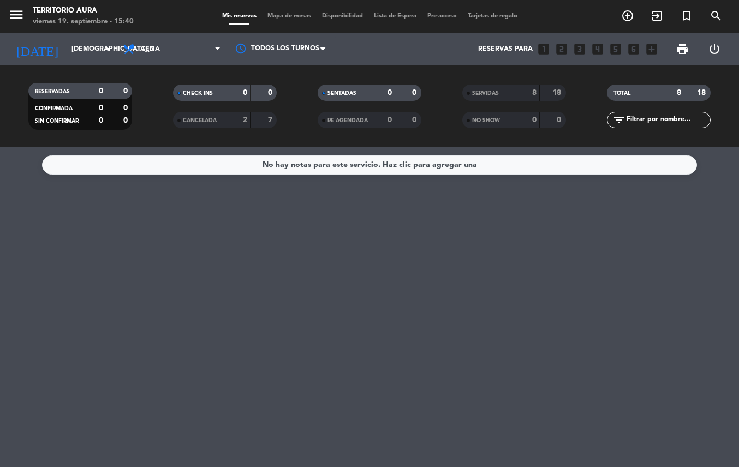  I want to click on i: add_circle_outline, so click(628, 16).